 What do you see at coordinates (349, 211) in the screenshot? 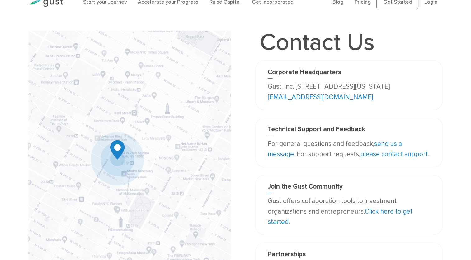
I see `p: Gust offers collaboration tools to investment organizations and entrepreneurs. .` at bounding box center [349, 211].